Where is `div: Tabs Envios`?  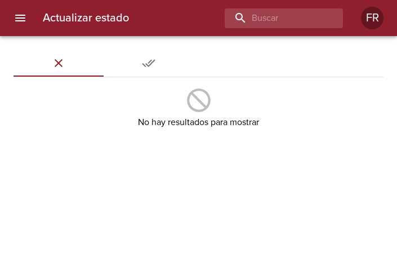
div: Tabs Envios is located at coordinates (104, 63).